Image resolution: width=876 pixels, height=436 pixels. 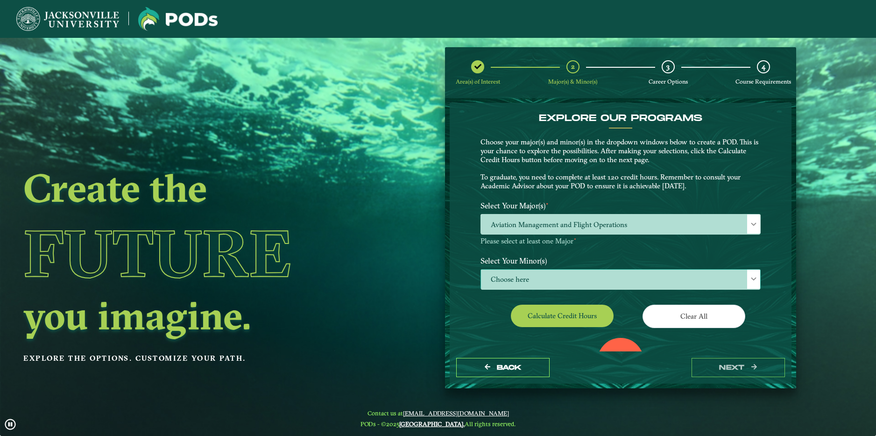 I want to click on span: Contact us at, so click(x=438, y=413).